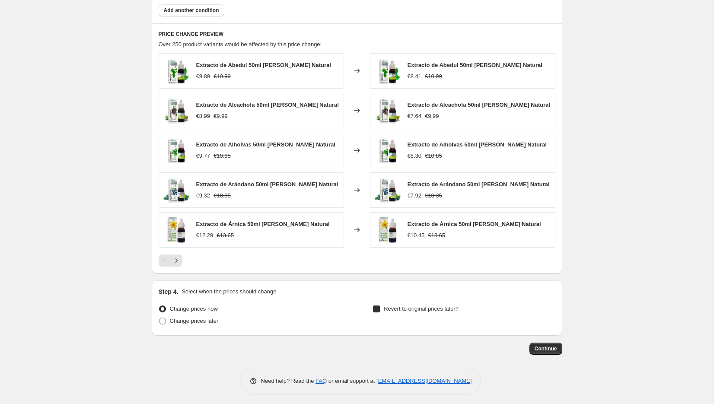  What do you see at coordinates (194, 309) in the screenshot?
I see `span: Change prices now` at bounding box center [194, 309].